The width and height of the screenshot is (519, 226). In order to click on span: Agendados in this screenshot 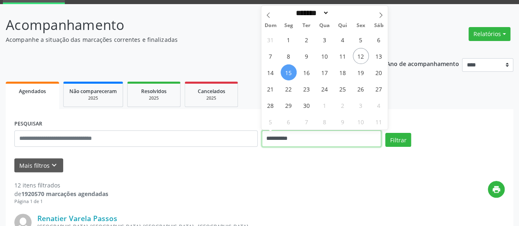, I will do `click(32, 91)`.